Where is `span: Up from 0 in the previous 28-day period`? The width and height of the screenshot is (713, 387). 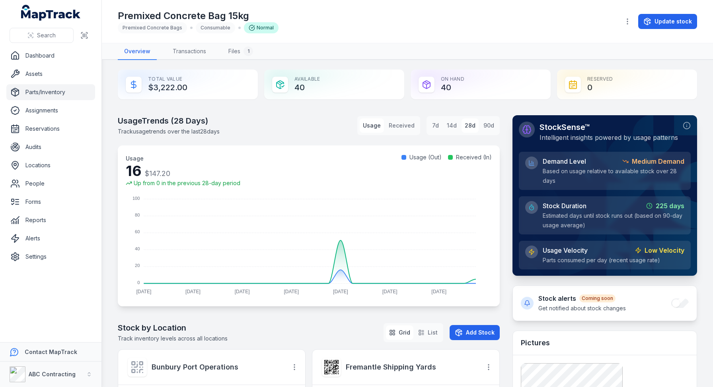 span: Up from 0 in the previous 28-day period is located at coordinates (187, 183).